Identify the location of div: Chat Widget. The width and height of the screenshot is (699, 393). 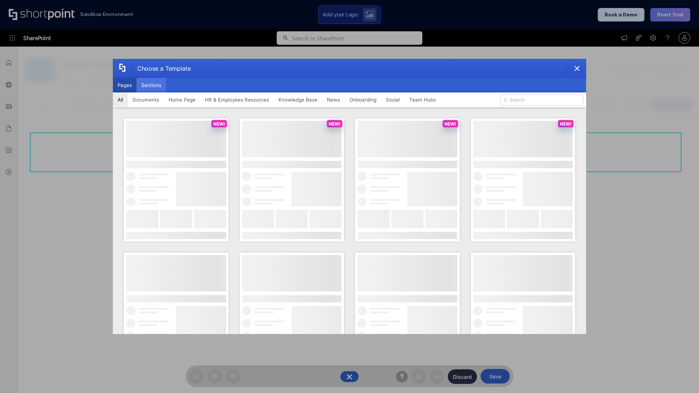
(681, 376).